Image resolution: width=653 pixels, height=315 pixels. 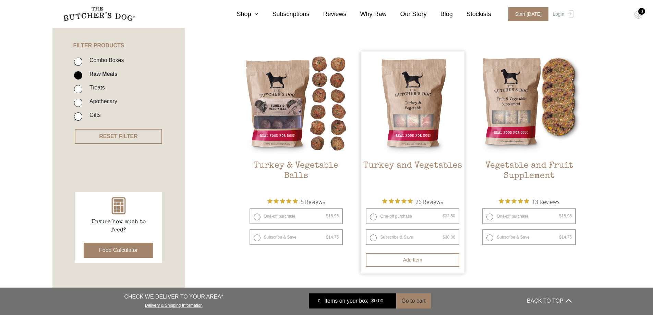 I want to click on bdi: 32.50, so click(x=449, y=216).